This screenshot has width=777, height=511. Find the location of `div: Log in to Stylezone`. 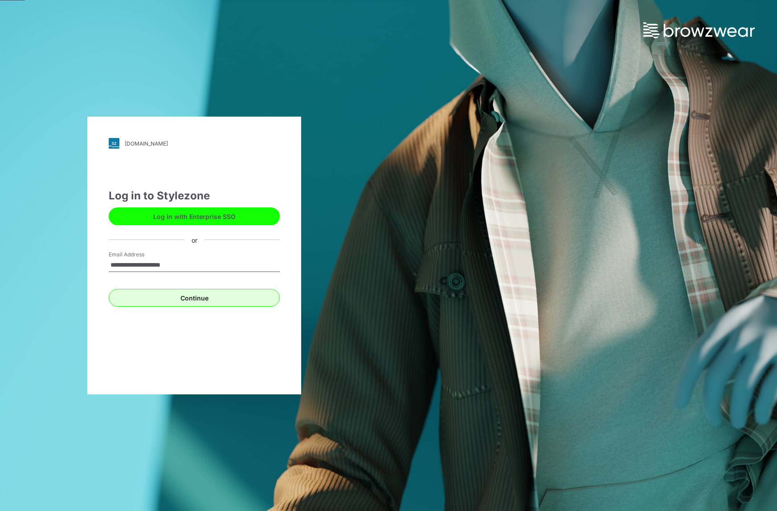

div: Log in to Stylezone is located at coordinates (194, 196).